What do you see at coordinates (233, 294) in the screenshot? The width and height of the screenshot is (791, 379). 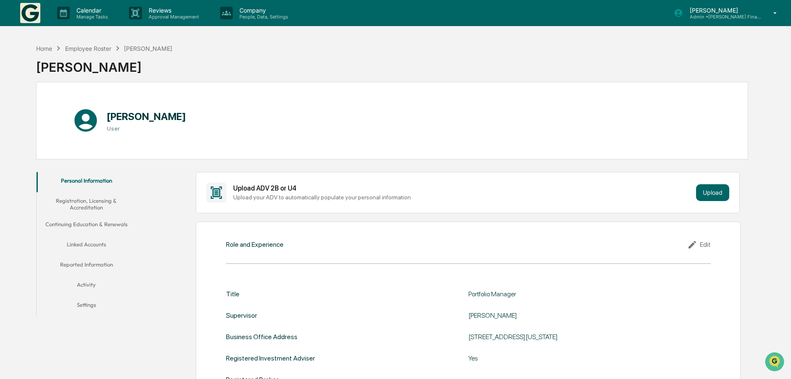 I see `div: Title` at bounding box center [233, 294].